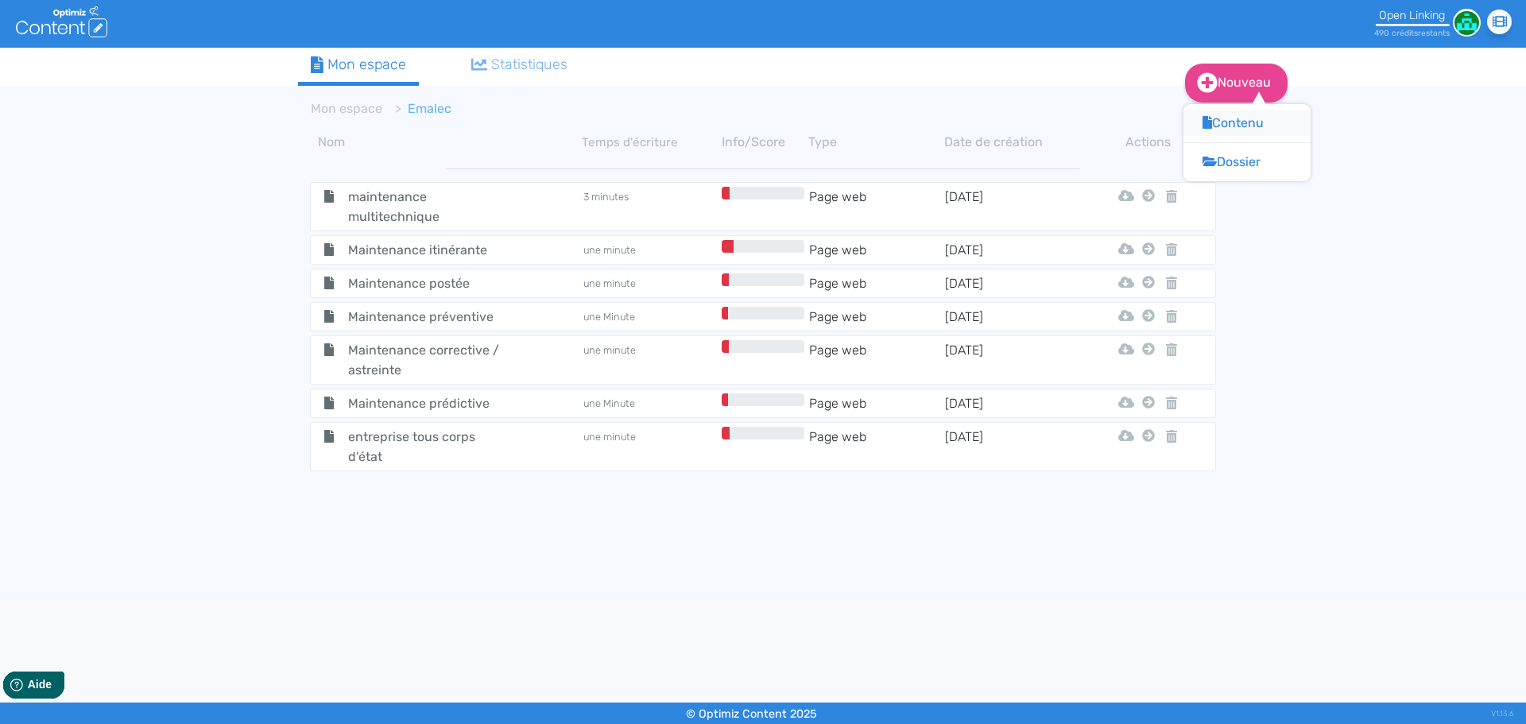 The width and height of the screenshot is (1526, 724). I want to click on span: Maintenance corrective / astreinte, so click(425, 360).